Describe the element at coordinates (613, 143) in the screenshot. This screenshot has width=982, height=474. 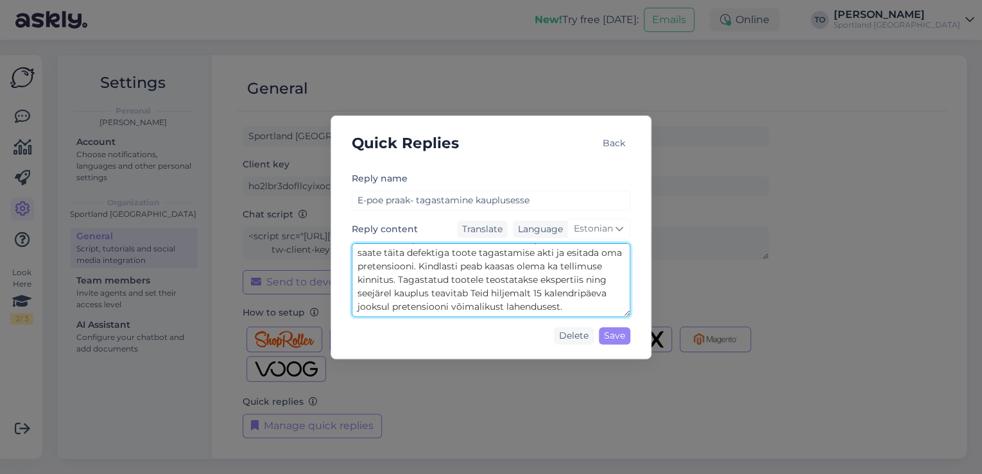
I see `div: Back` at that location.